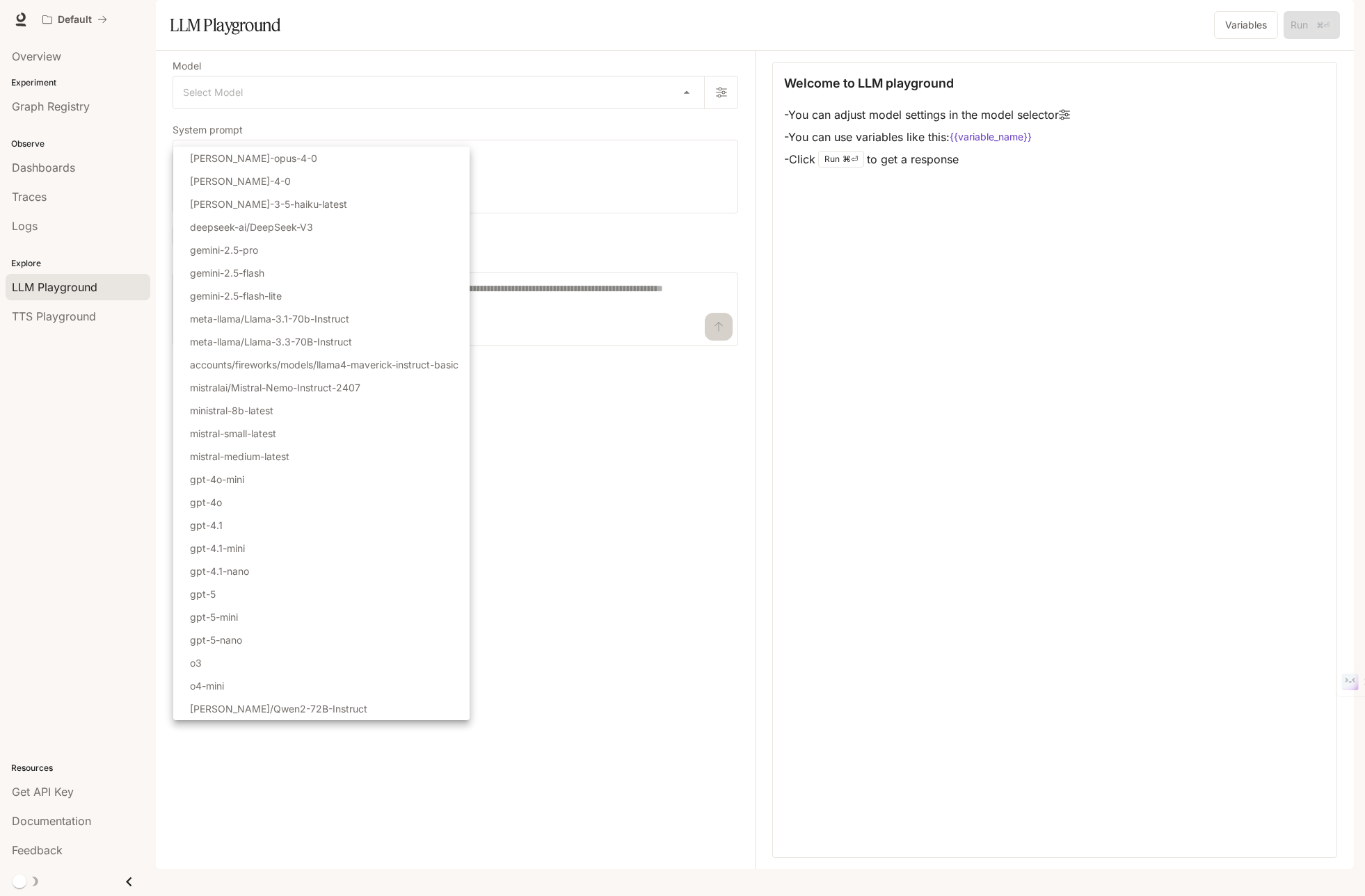 Image resolution: width=1365 pixels, height=896 pixels. I want to click on p: gemini-2.5-flash-lite, so click(236, 295).